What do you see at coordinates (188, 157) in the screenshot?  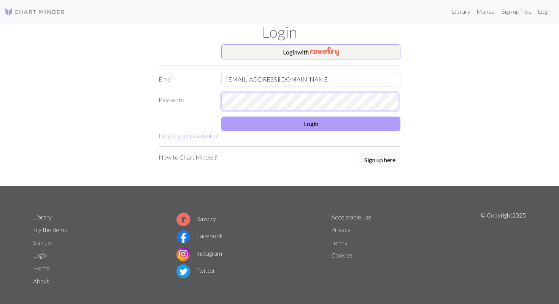 I see `p: New to Chart Minder?` at bounding box center [188, 157].